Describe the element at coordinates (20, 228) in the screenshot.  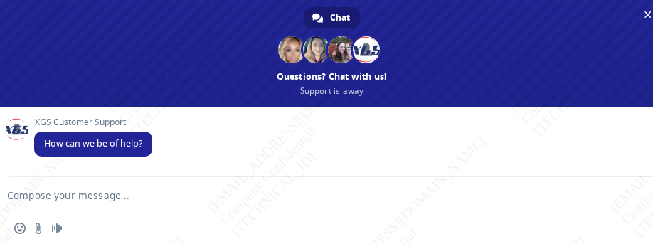
I see `span: Insert an emoji` at that location.